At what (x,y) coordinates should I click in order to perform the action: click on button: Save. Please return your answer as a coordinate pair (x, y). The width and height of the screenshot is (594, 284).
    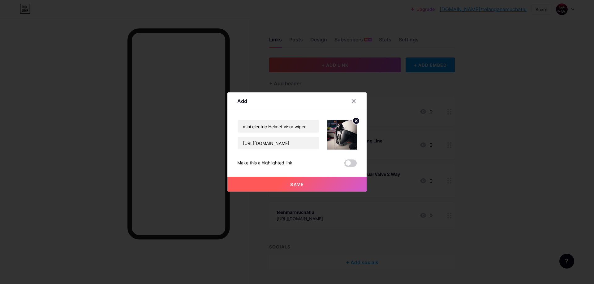
    Looking at the image, I should click on (297, 184).